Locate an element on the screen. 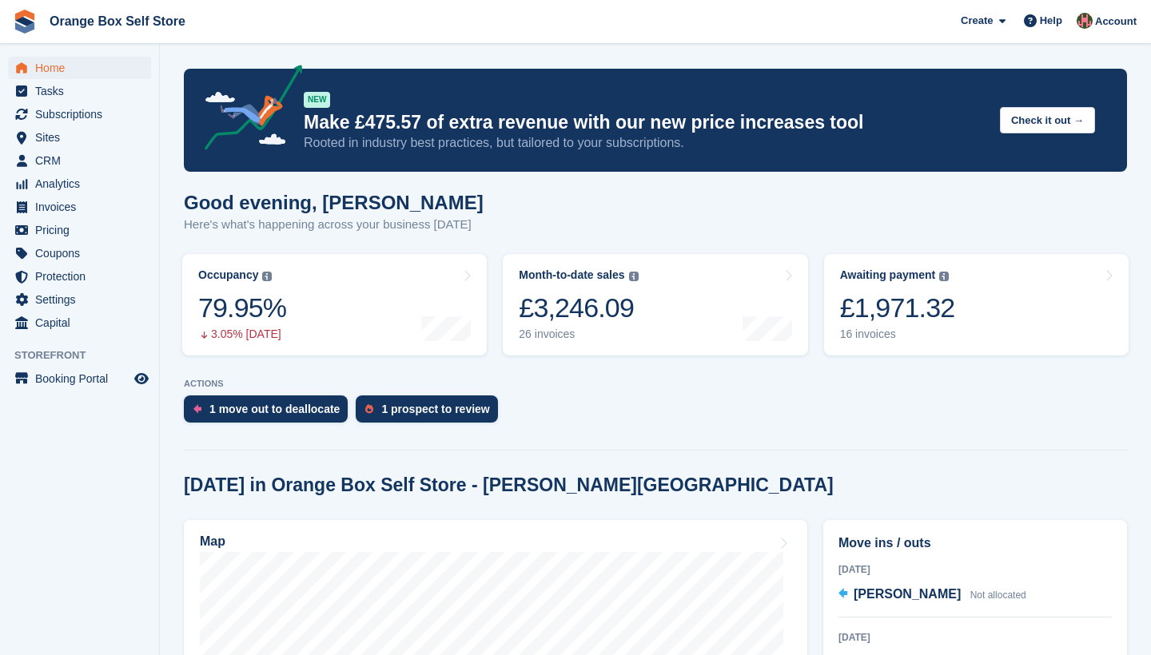 The image size is (1151, 655). a: 1 prospect to review is located at coordinates (430, 413).